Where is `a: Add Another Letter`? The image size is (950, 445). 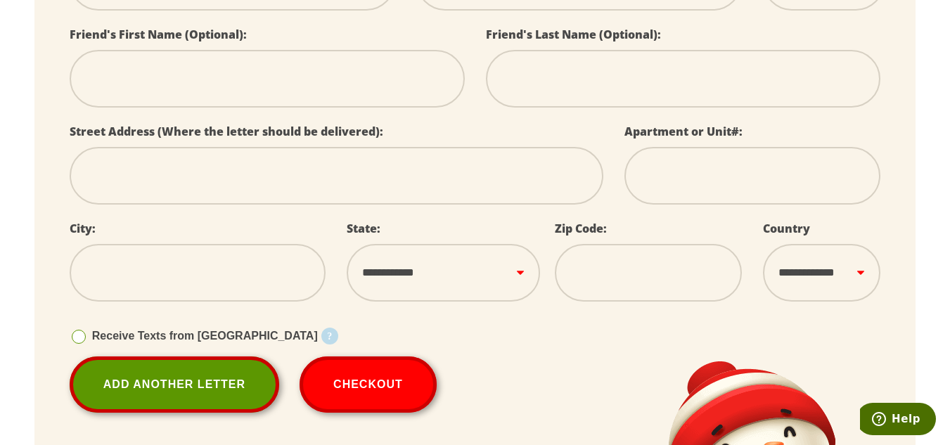 a: Add Another Letter is located at coordinates (174, 385).